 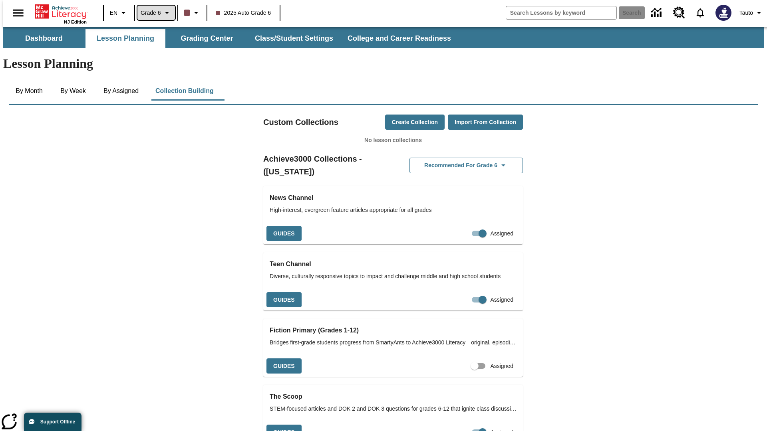 What do you see at coordinates (44, 38) in the screenshot?
I see `button: Dashboard` at bounding box center [44, 38].